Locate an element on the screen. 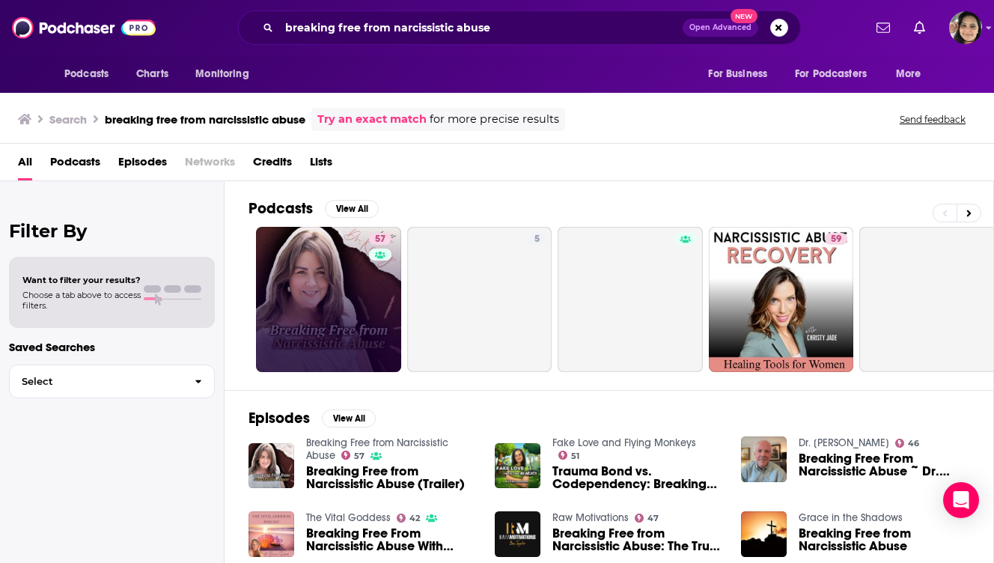 This screenshot has width=994, height=563. button: Send feedback is located at coordinates (933, 119).